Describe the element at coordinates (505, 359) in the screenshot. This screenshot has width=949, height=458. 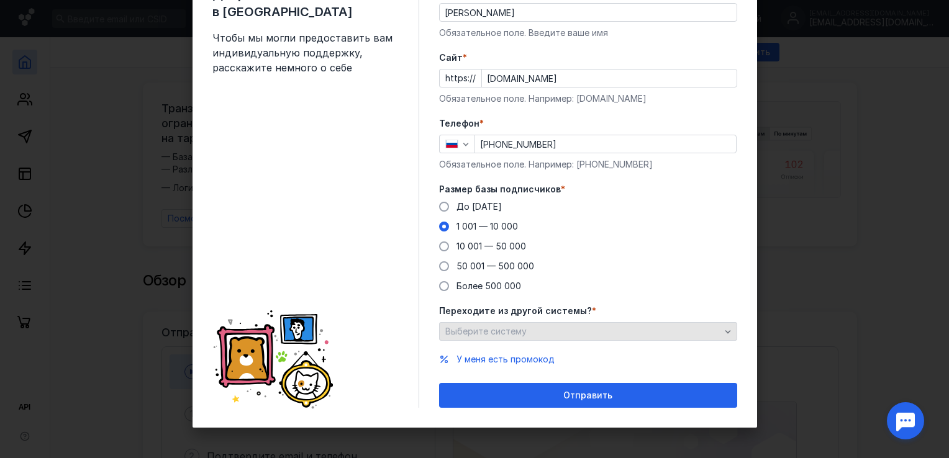
I see `span: У меня есть промокод` at that location.